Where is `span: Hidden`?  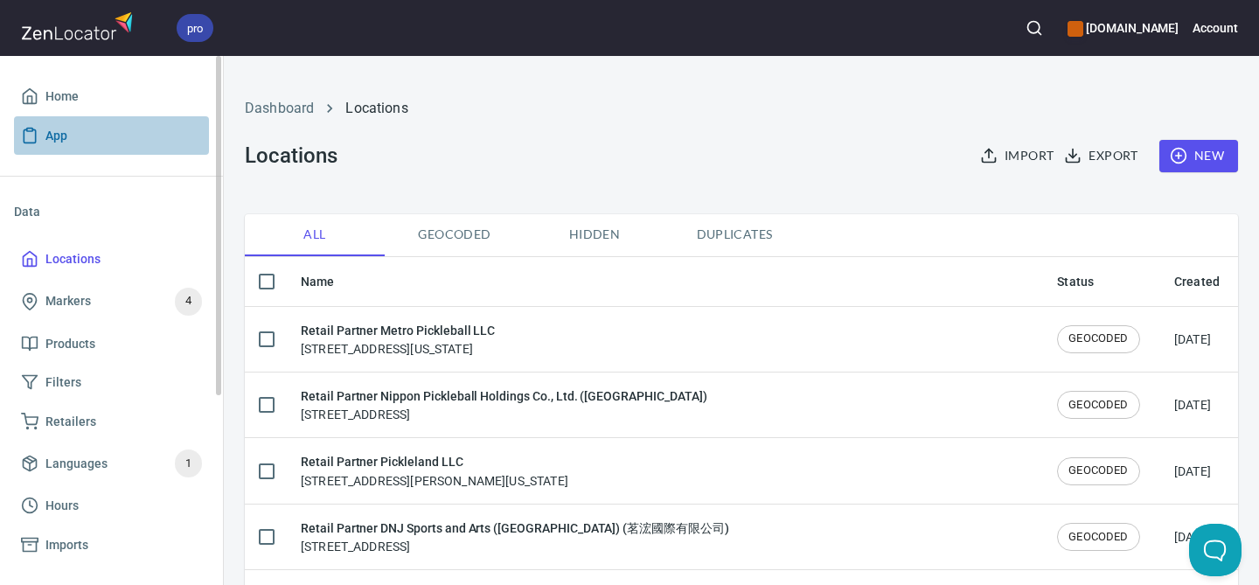 span: Hidden is located at coordinates (595, 234).